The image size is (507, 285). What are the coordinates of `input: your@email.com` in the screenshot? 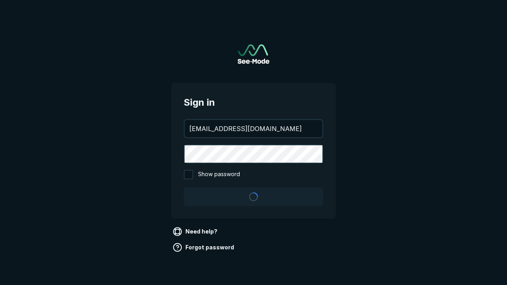 It's located at (254, 129).